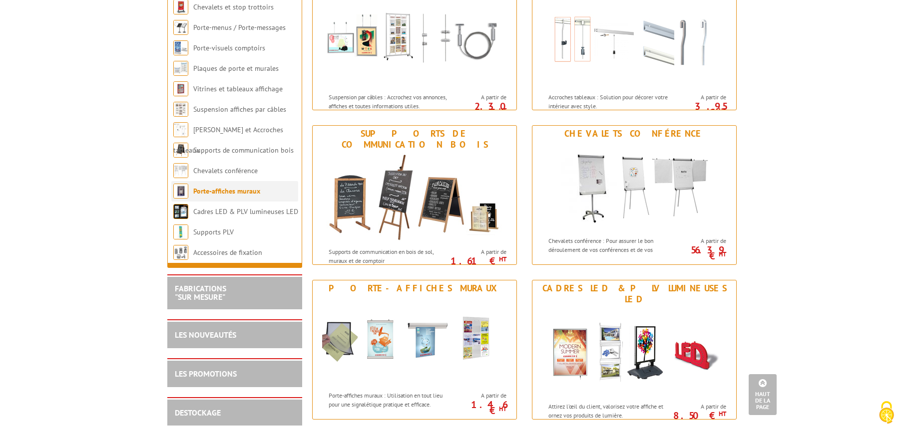 The height and width of the screenshot is (430, 904). What do you see at coordinates (181, 48) in the screenshot?
I see `img: Porte-visuels comptoirs` at bounding box center [181, 48].